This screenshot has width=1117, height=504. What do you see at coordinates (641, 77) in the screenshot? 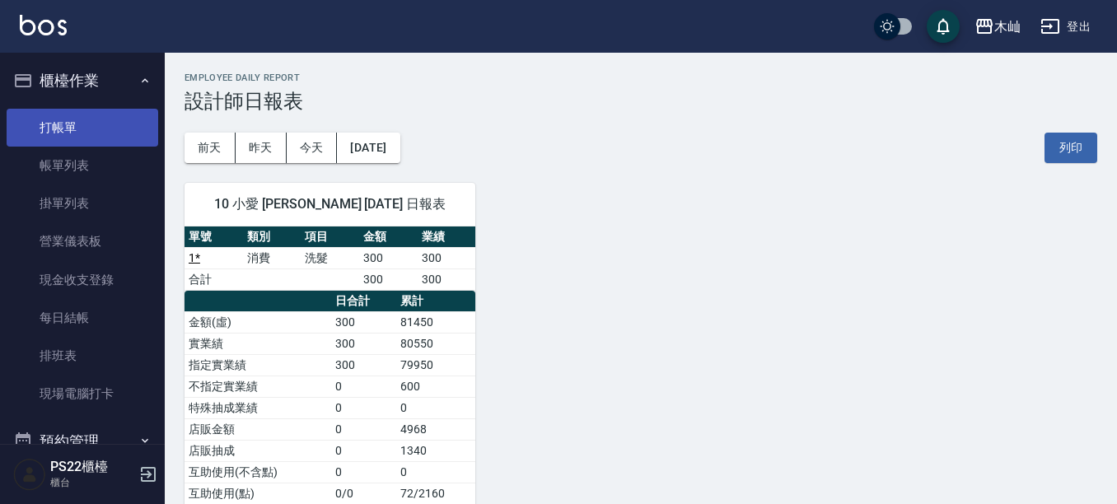
I see `h2: Employee Daily Report` at bounding box center [641, 77].